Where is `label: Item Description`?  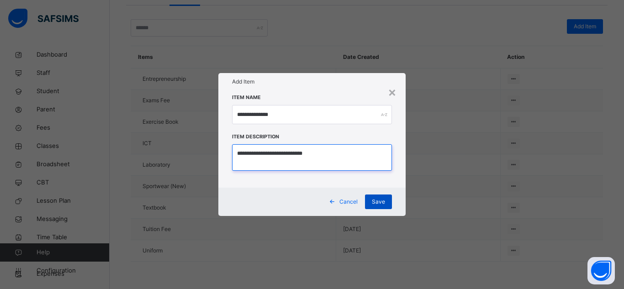 label: Item Description is located at coordinates (255, 137).